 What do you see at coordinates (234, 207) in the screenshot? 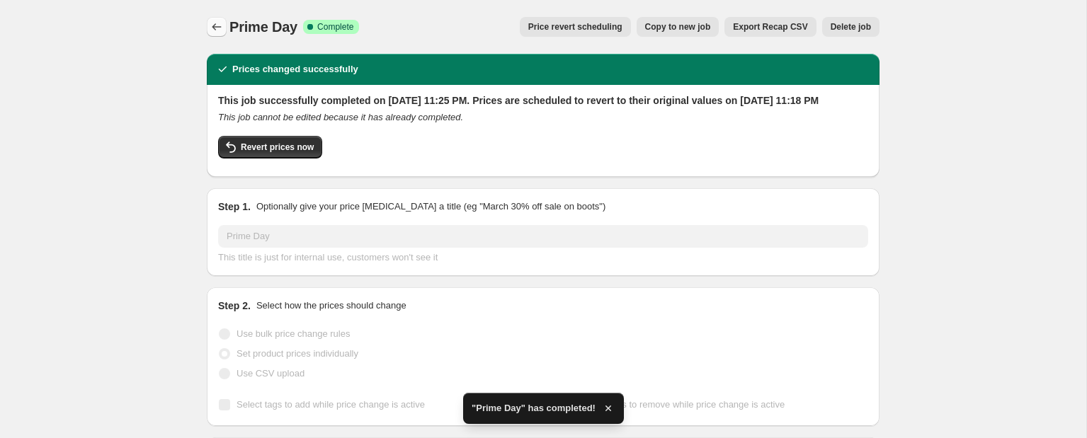
I see `h2: Step 1.` at bounding box center [234, 207].